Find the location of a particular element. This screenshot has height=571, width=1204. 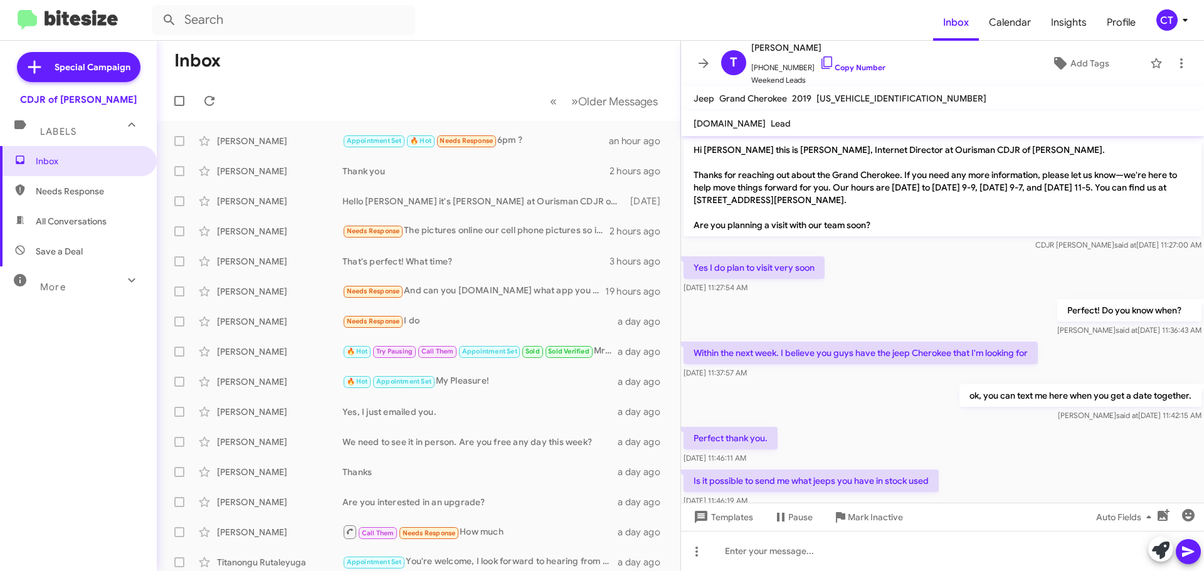

a: Insights is located at coordinates (1068, 23).